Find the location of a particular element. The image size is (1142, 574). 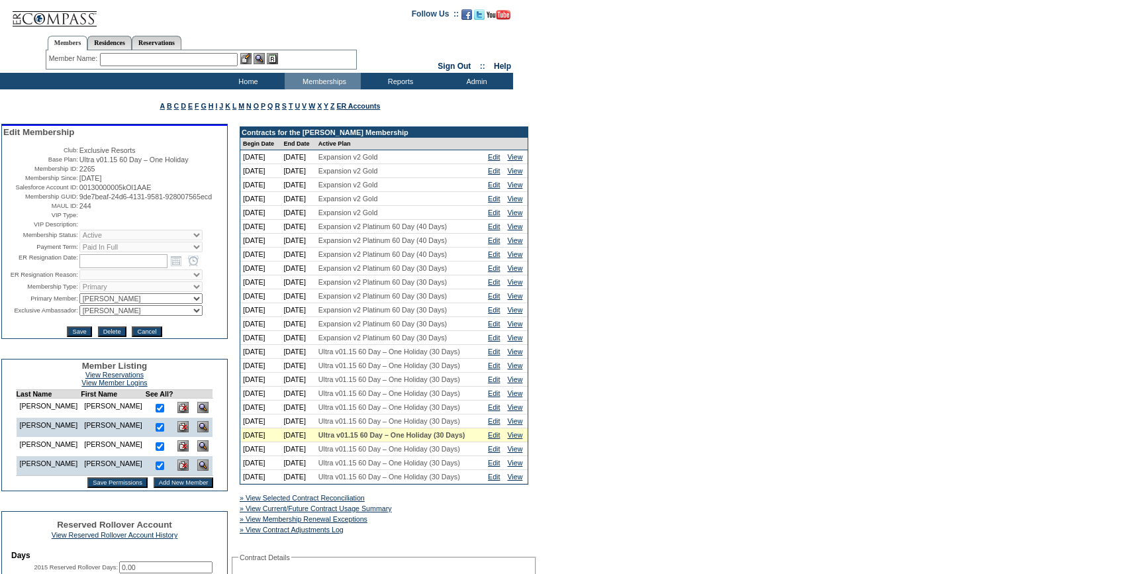

a: Sign Out is located at coordinates (454, 66).